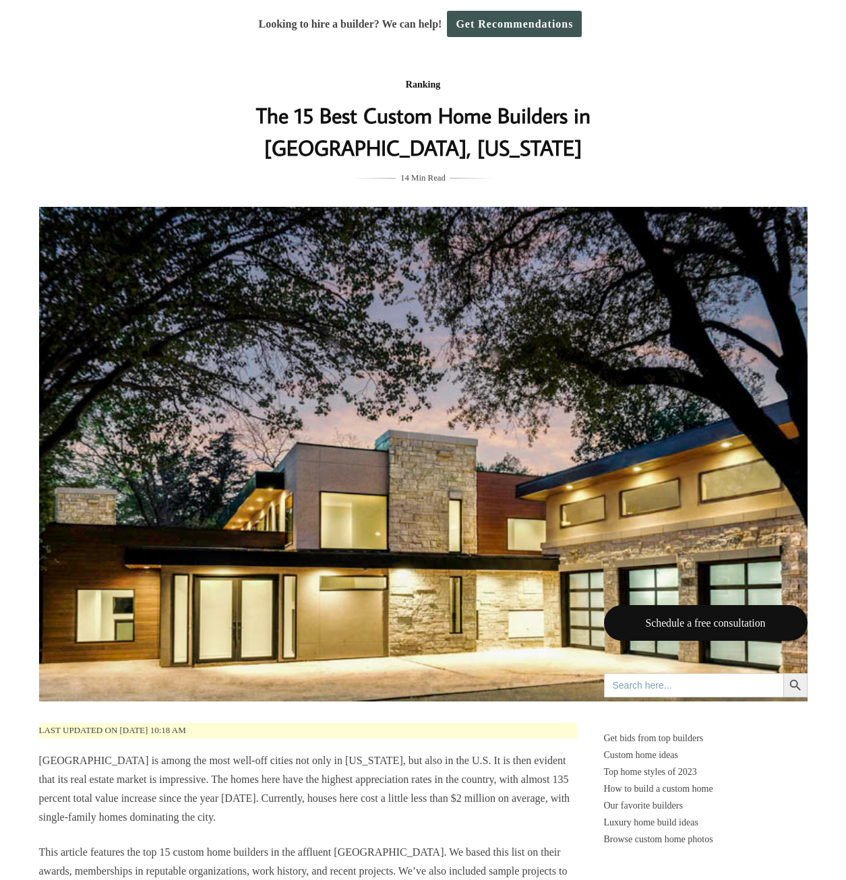 This screenshot has width=846, height=880. I want to click on span: 14 Min Read, so click(423, 178).